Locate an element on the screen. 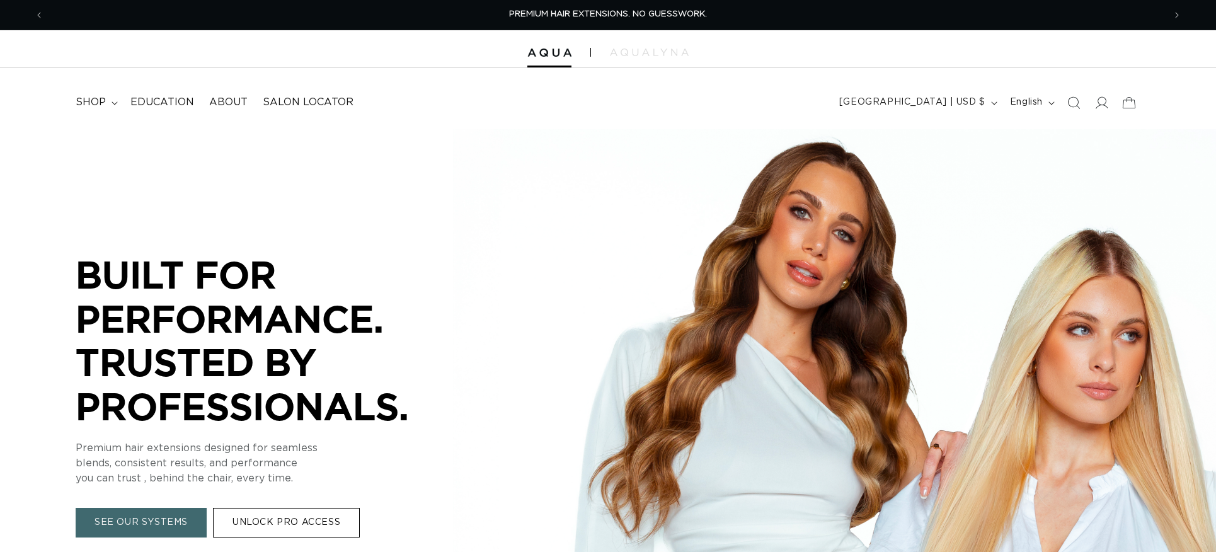  p: you can trust , behind the chair, every time. is located at coordinates (265, 479).